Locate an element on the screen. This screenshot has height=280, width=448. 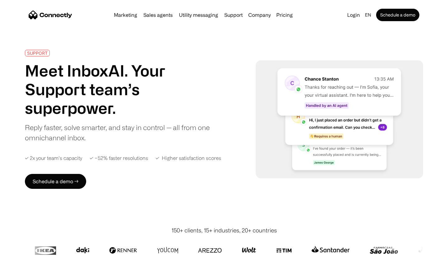
a: Utility messaging is located at coordinates (199, 15).